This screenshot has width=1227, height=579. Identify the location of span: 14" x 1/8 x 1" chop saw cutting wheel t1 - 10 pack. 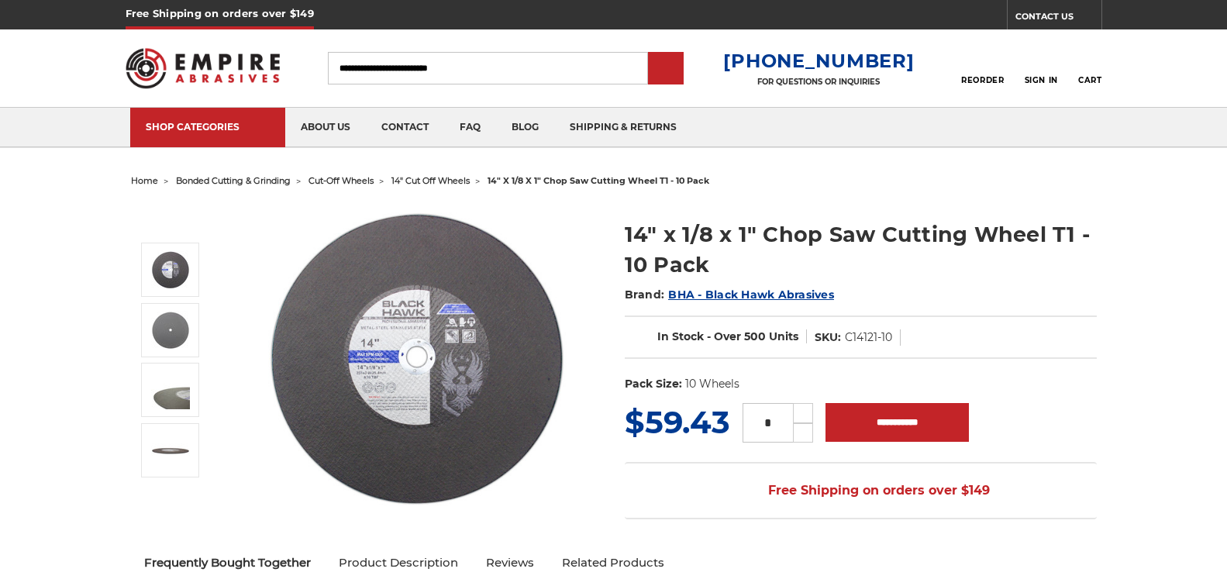
(598, 181).